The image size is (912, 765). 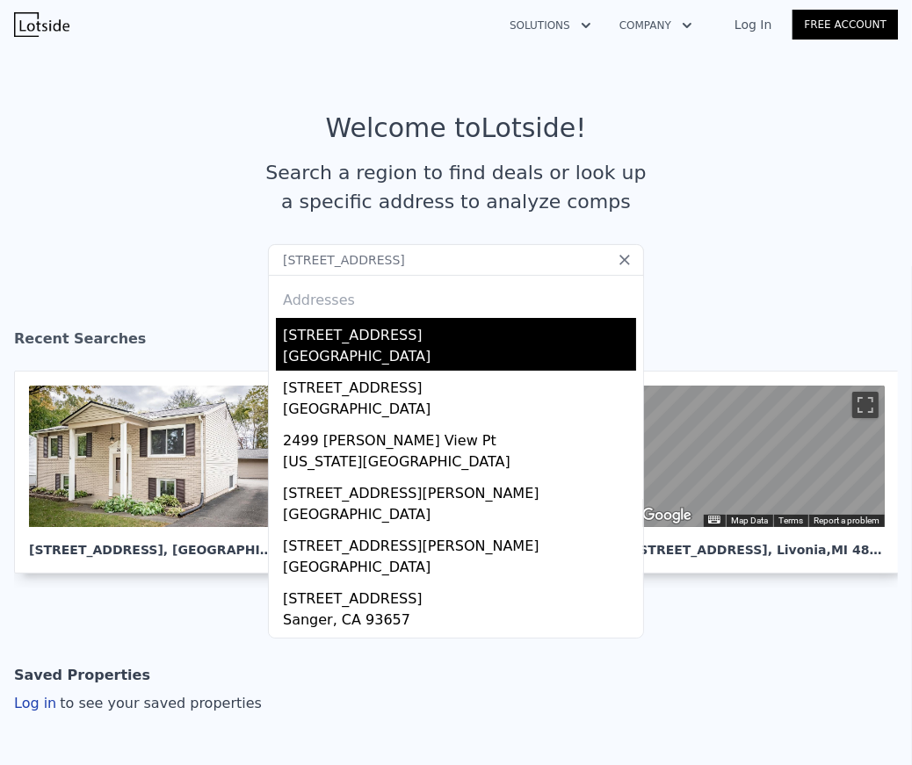 I want to click on div: Street View, so click(x=759, y=456).